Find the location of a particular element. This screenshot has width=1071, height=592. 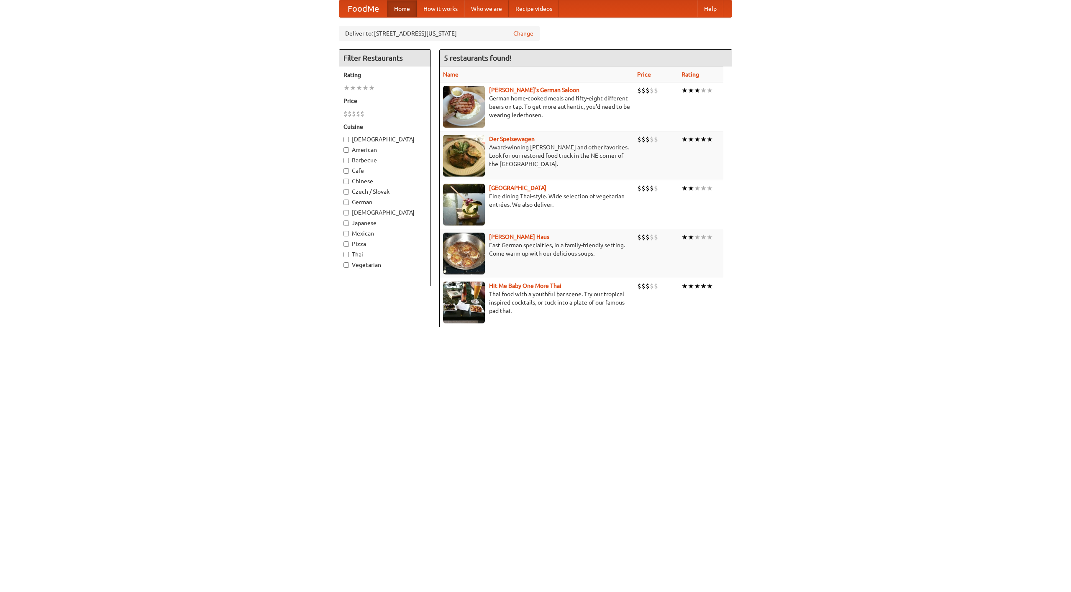

a: Change is located at coordinates (523, 33).